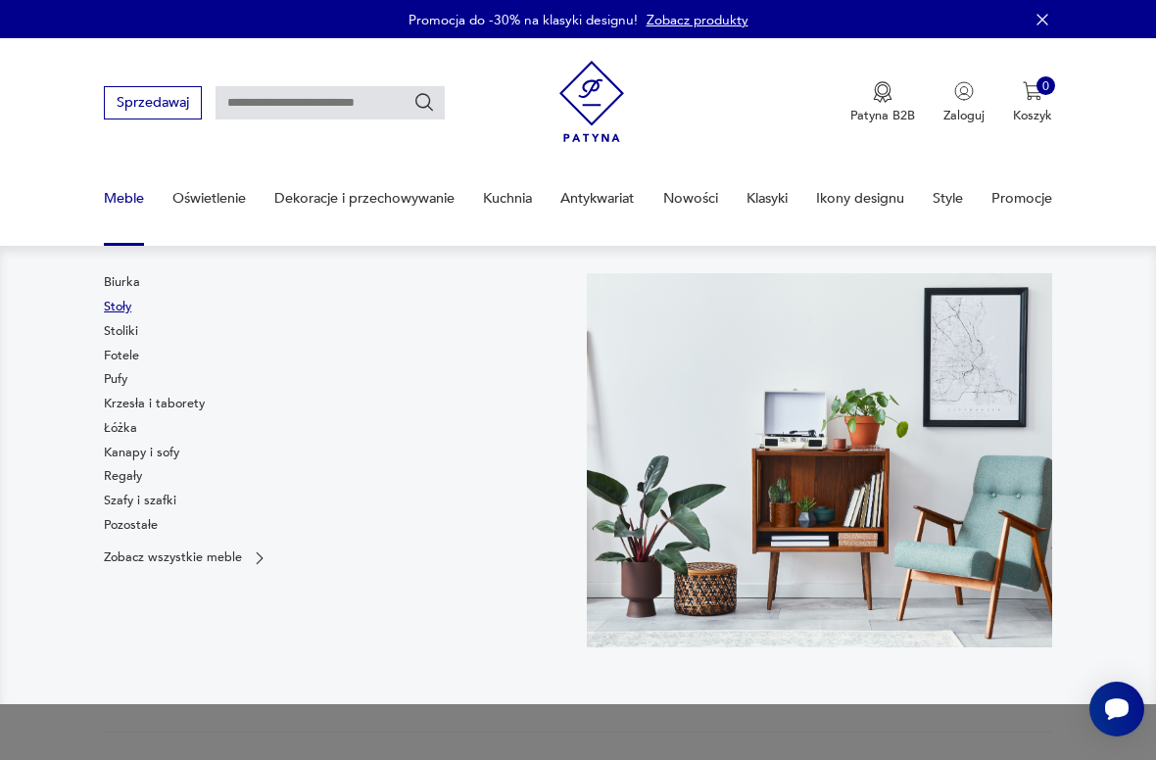  I want to click on a: Ikony designu, so click(860, 198).